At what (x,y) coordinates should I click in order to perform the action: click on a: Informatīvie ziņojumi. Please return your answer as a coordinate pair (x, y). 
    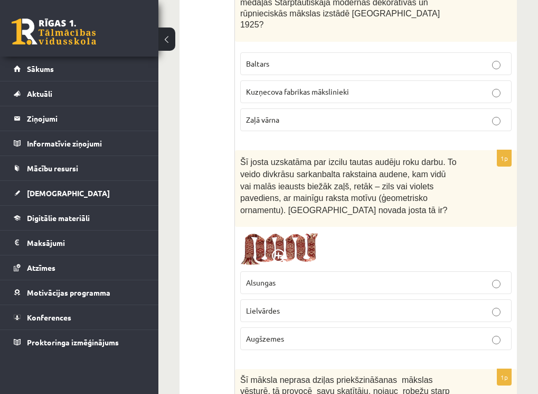
    Looking at the image, I should click on (79, 143).